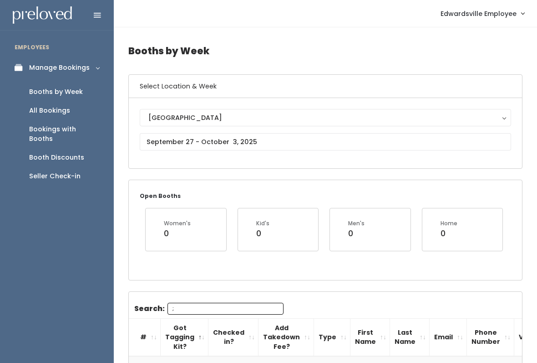 The image size is (537, 363). I want to click on th: Add Takedown Fee?: activate to sort column ascending, so click(286, 337).